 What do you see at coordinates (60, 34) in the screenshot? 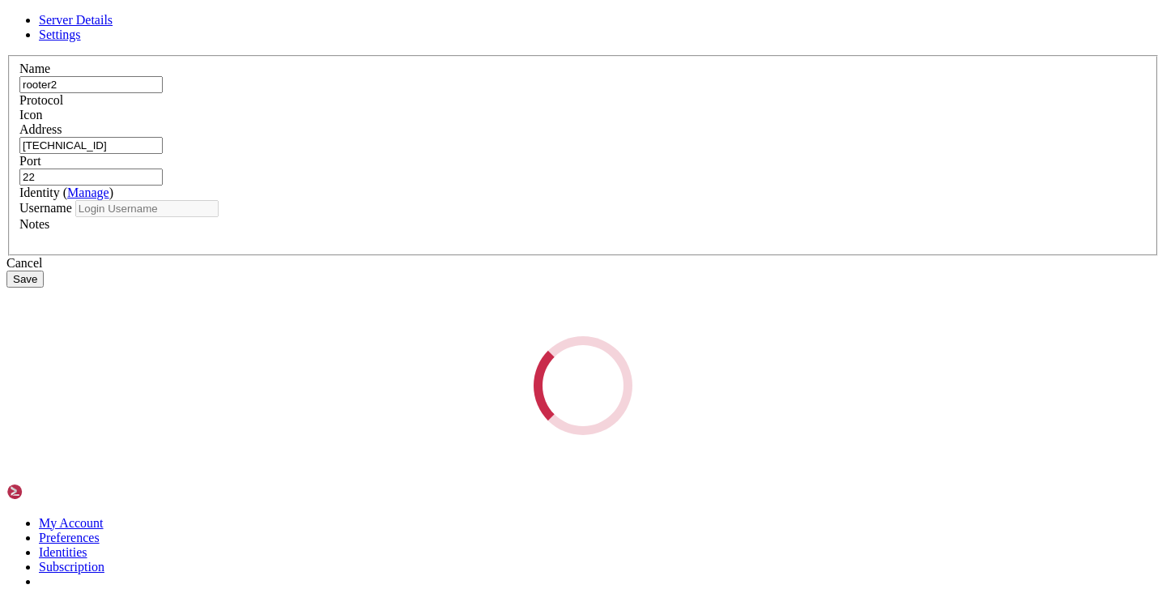
I see `span: Settings` at bounding box center [60, 34].